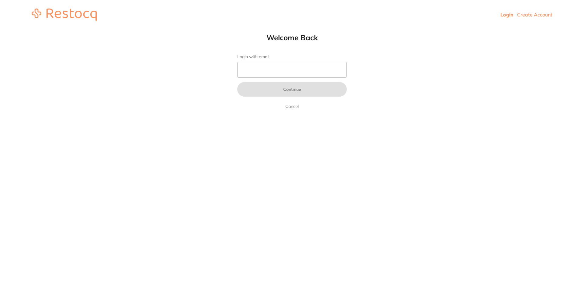  Describe the element at coordinates (64, 15) in the screenshot. I see `img: restocq_logo.svg` at that location.